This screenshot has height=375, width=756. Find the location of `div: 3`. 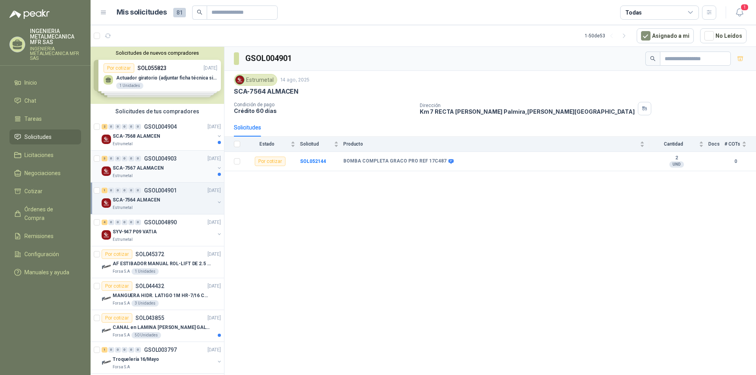

div: 3 is located at coordinates (104, 159).